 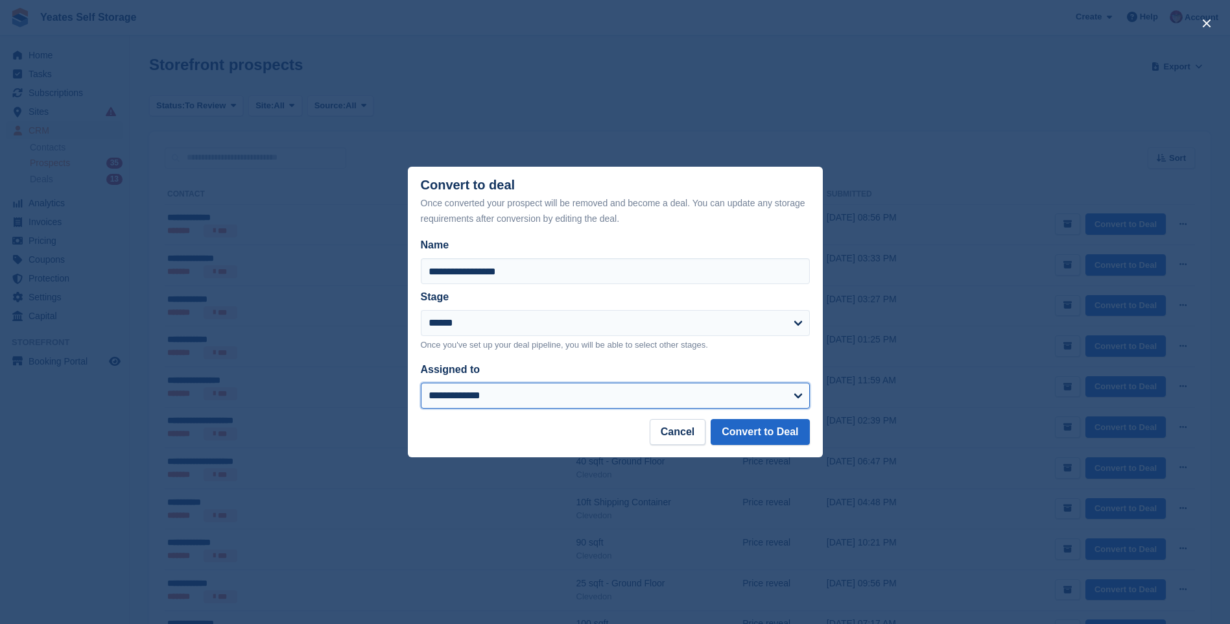 I want to click on button: Cancel, so click(x=677, y=432).